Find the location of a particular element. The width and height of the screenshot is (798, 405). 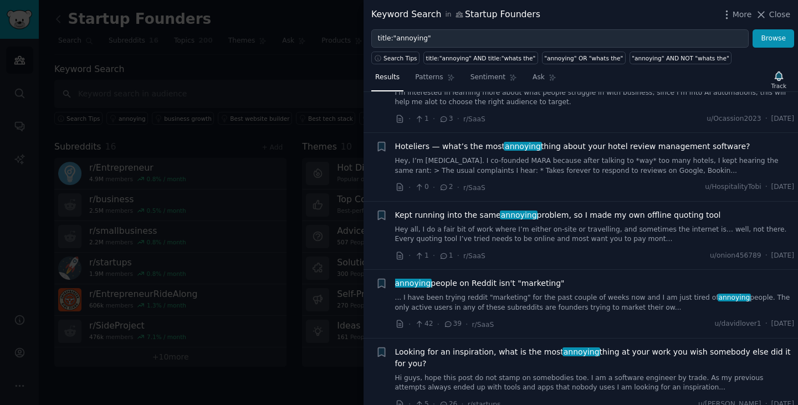

span: 0 is located at coordinates (421, 187).